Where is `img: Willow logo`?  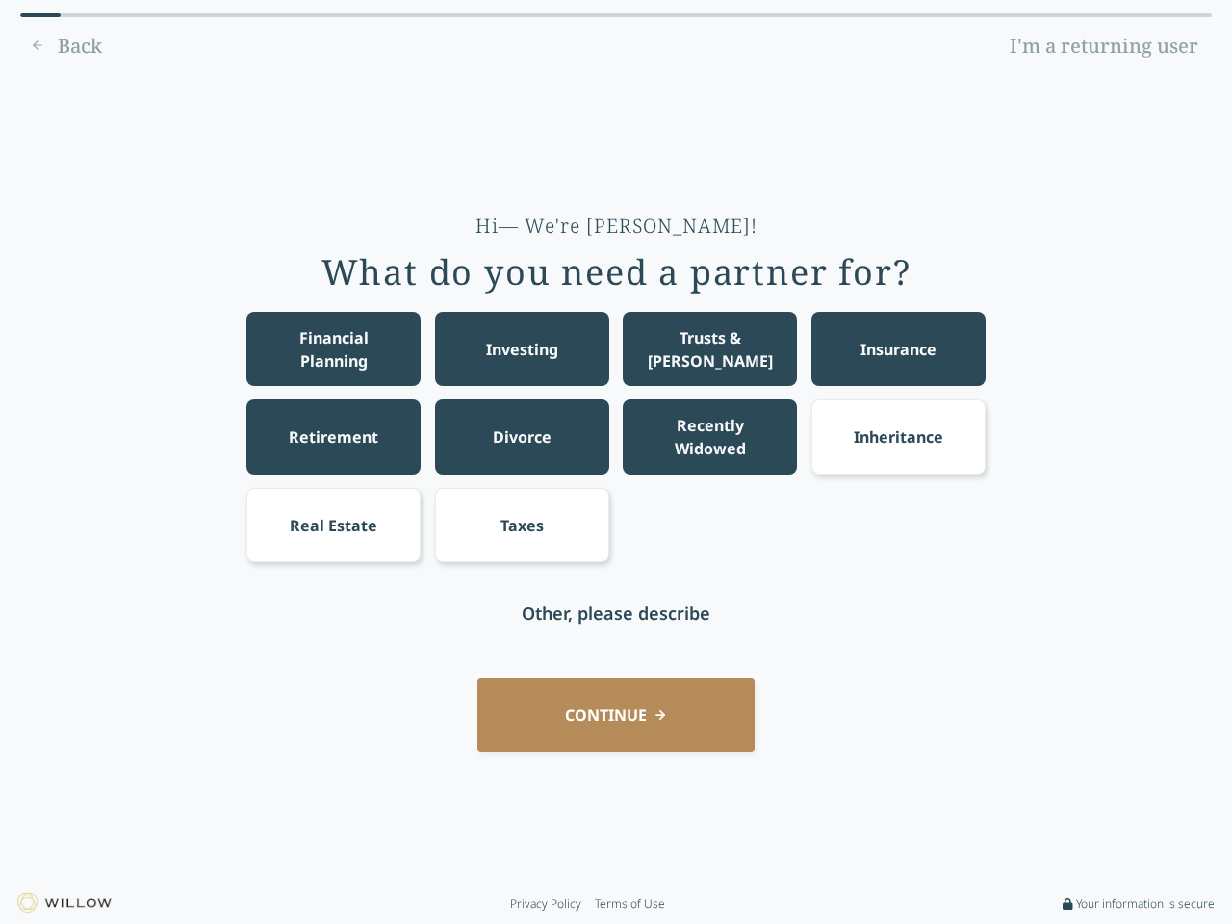 img: Willow logo is located at coordinates (65, 903).